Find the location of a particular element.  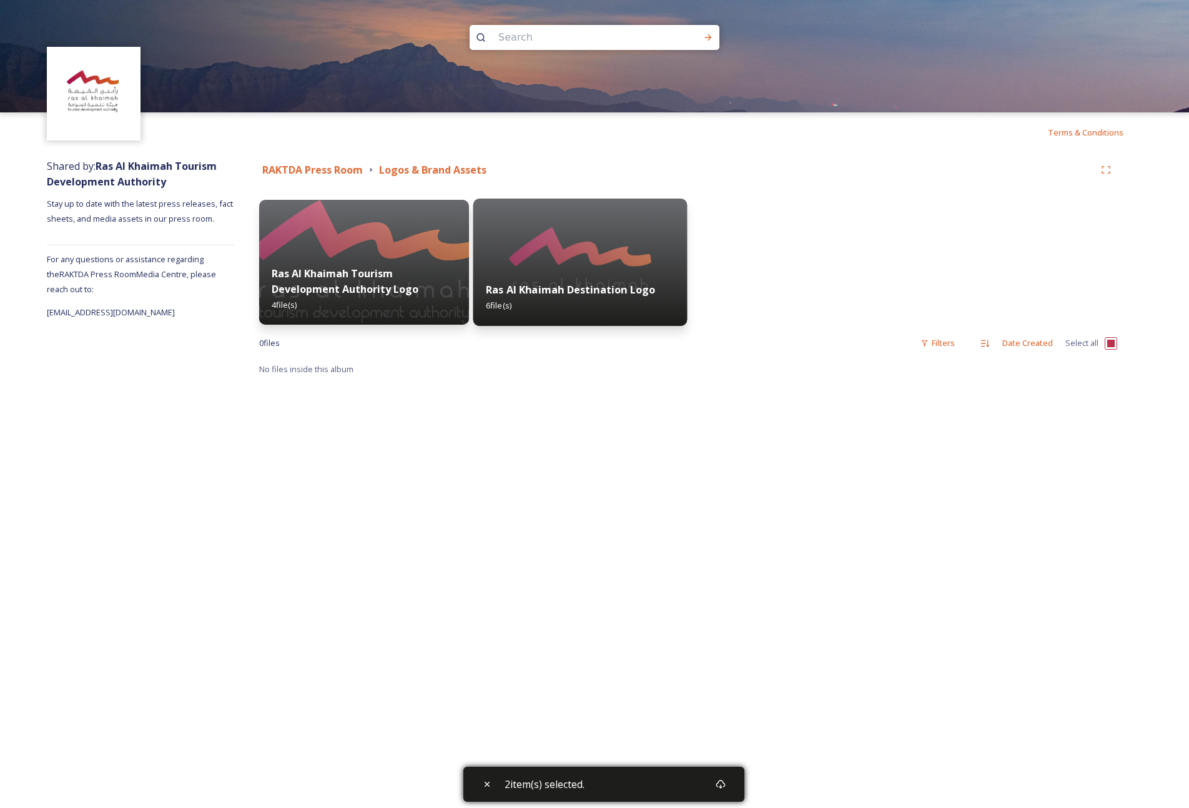

strong: RAKTDA Press Room is located at coordinates (312, 170).